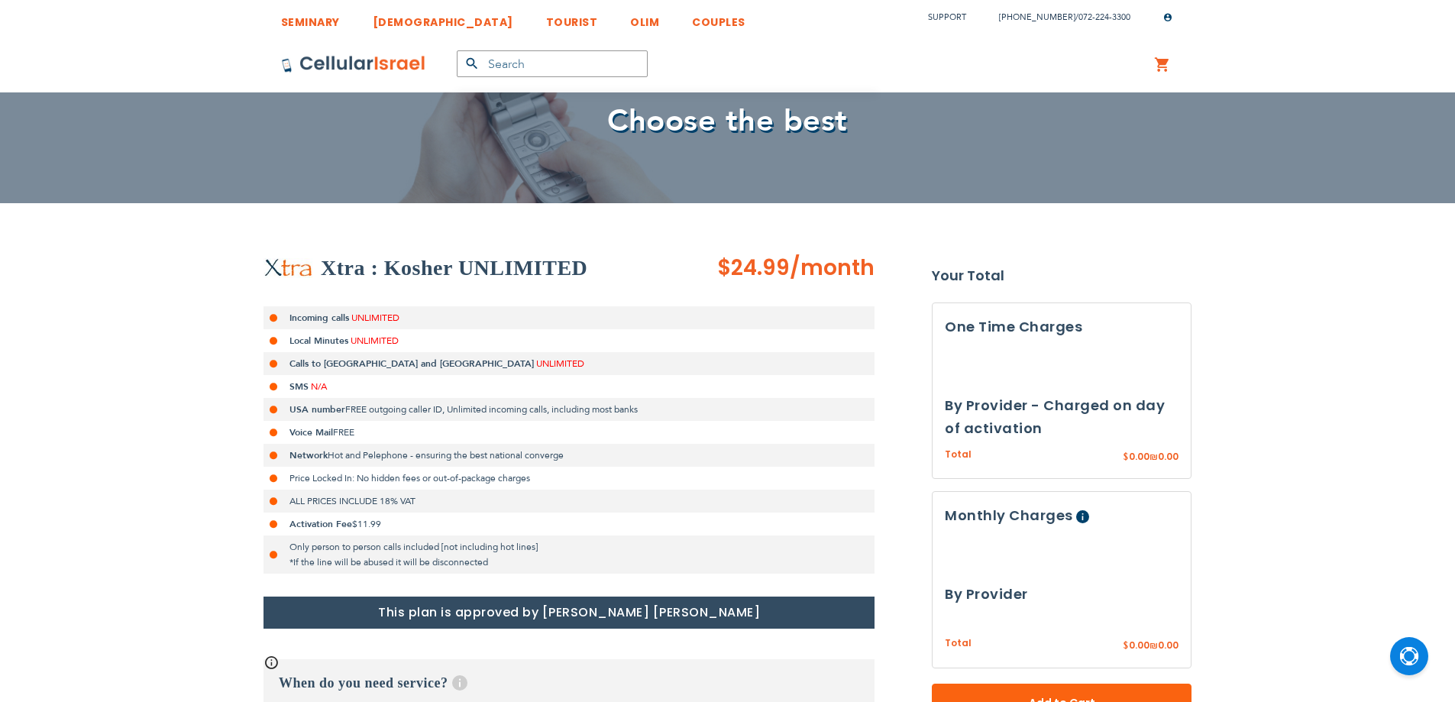 The width and height of the screenshot is (1455, 702). I want to click on input: Search, so click(552, 63).